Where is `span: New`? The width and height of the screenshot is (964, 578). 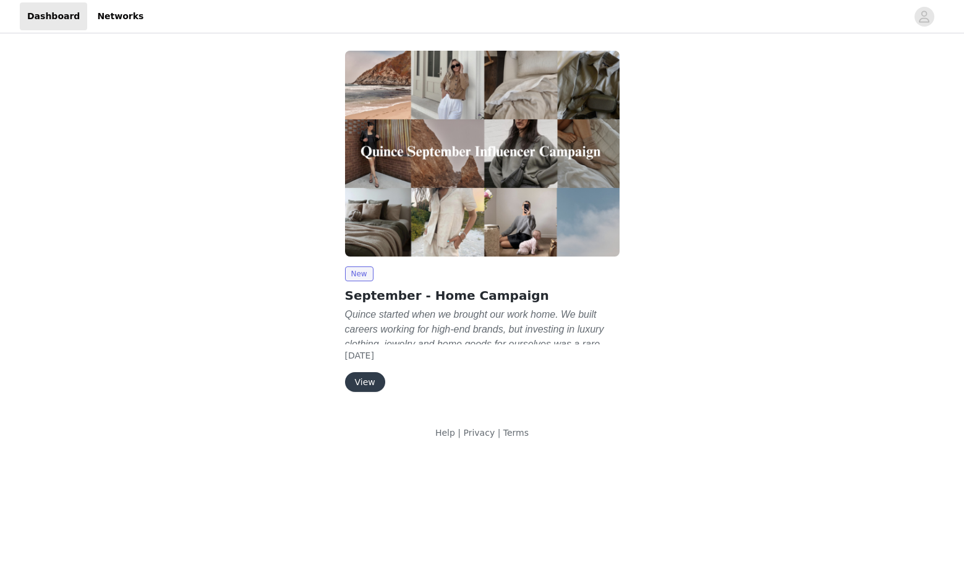 span: New is located at coordinates (359, 274).